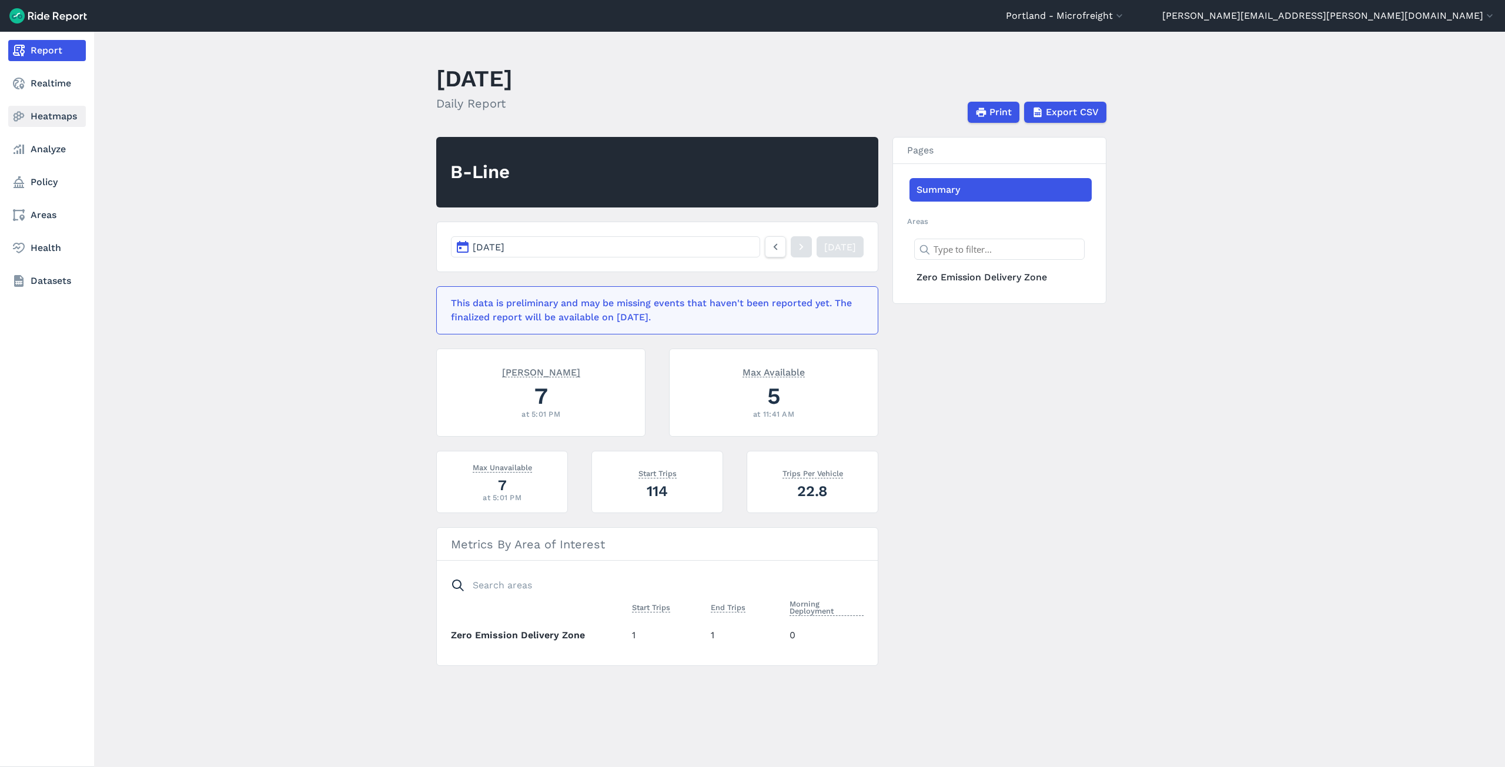 The width and height of the screenshot is (1505, 767). I want to click on div: at 11:41 AM, so click(774, 414).